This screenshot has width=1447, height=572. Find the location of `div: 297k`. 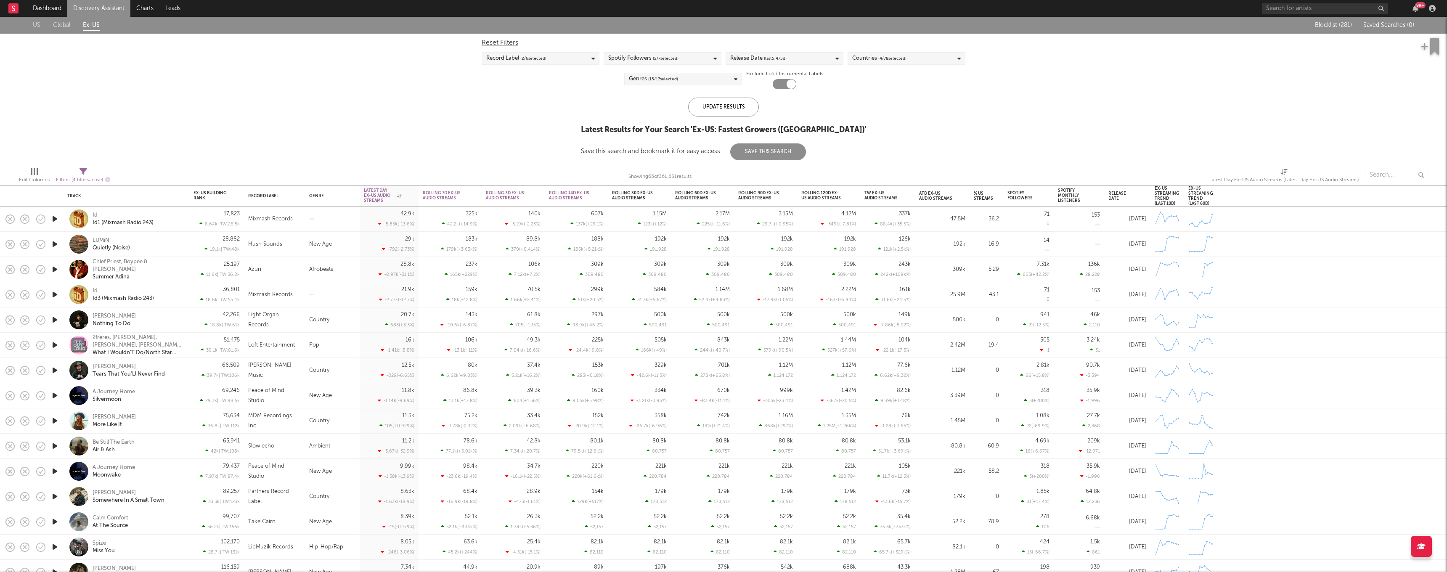

div: 297k is located at coordinates (597, 315).